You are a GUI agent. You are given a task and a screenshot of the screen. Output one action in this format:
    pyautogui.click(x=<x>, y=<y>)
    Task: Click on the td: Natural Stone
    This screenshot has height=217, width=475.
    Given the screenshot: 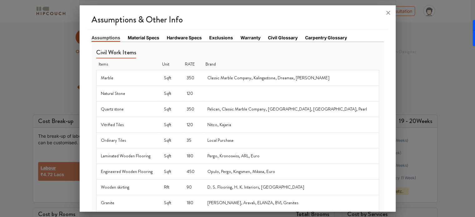 What is the action you would take?
    pyautogui.click(x=128, y=93)
    